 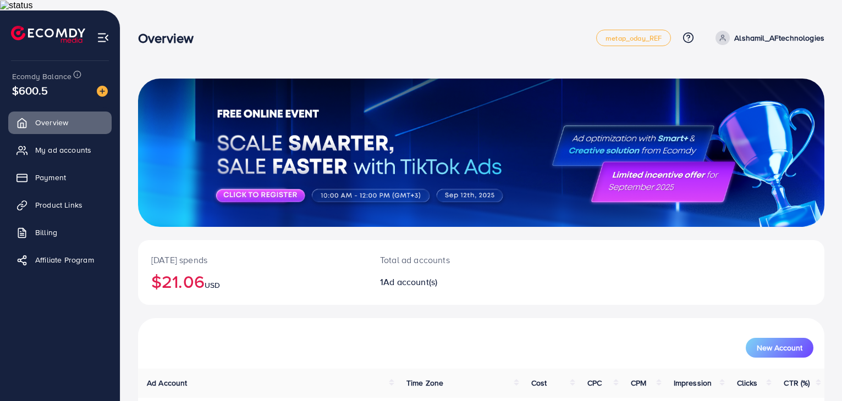 I want to click on h3: Overview, so click(x=170, y=38).